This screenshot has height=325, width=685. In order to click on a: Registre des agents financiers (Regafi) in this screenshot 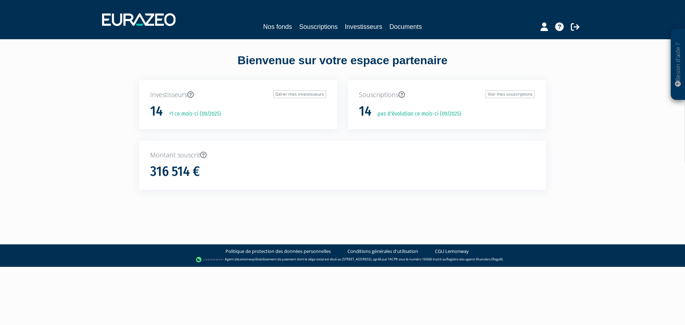, I will do `click(474, 259)`.